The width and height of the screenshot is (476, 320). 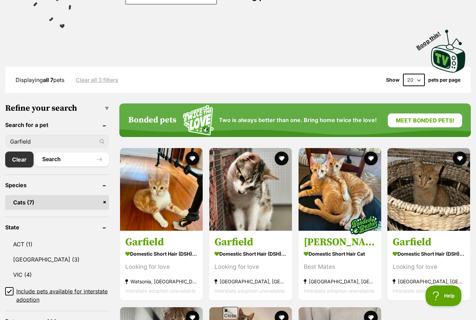 I want to click on img: Squiggle, so click(x=198, y=120).